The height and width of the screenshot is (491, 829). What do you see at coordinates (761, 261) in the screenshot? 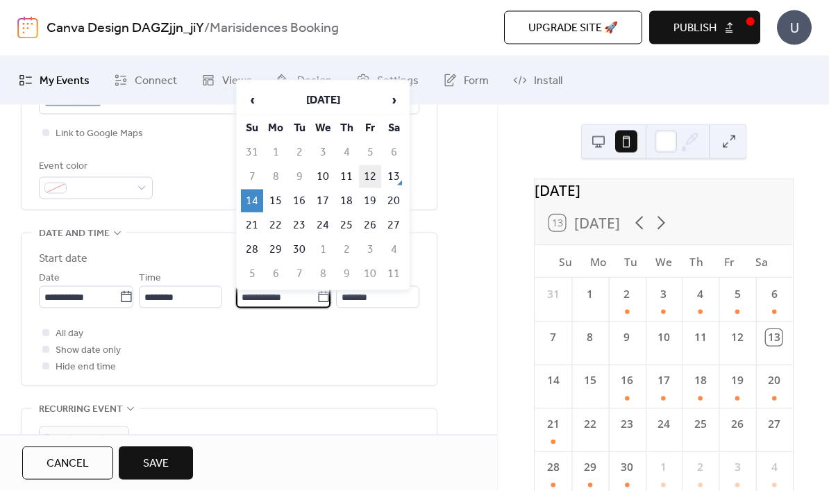
I see `div: Sa` at bounding box center [761, 261].